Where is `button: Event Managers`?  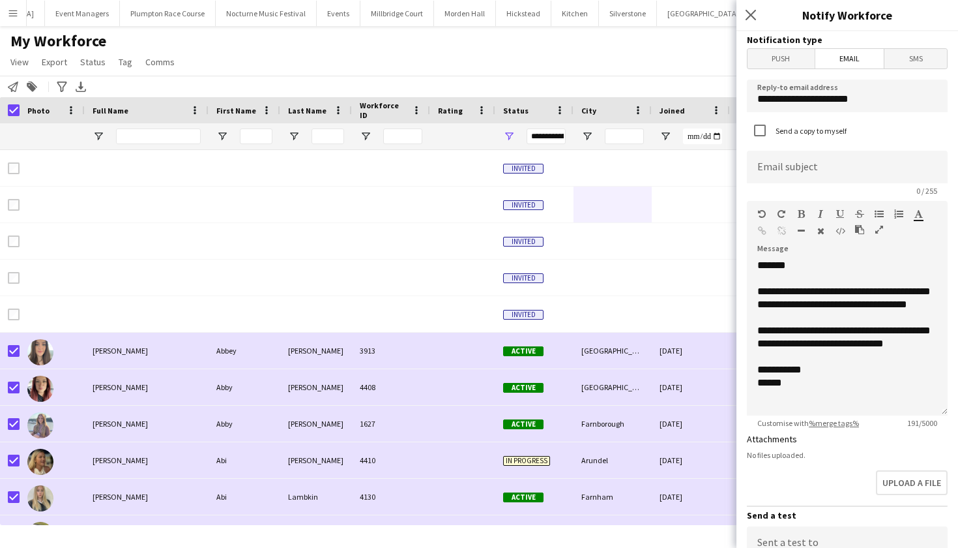 button: Event Managers is located at coordinates (82, 13).